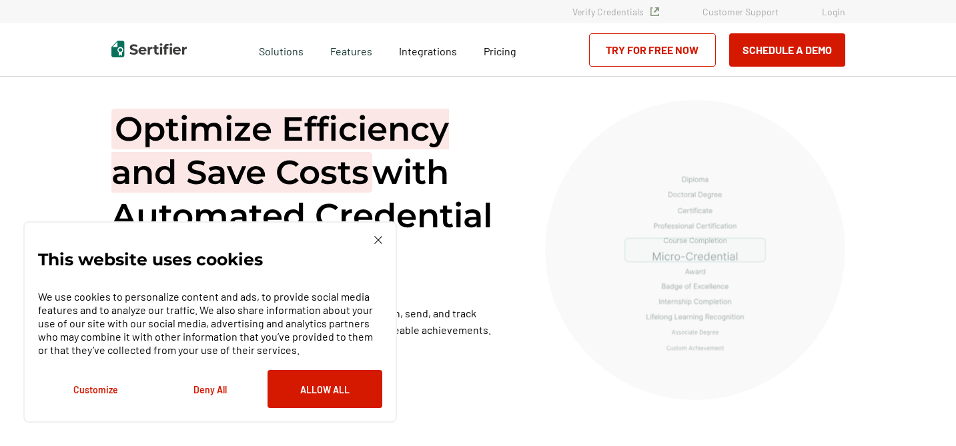 This screenshot has width=956, height=446. Describe the element at coordinates (500, 49) in the screenshot. I see `a: Pricing` at that location.